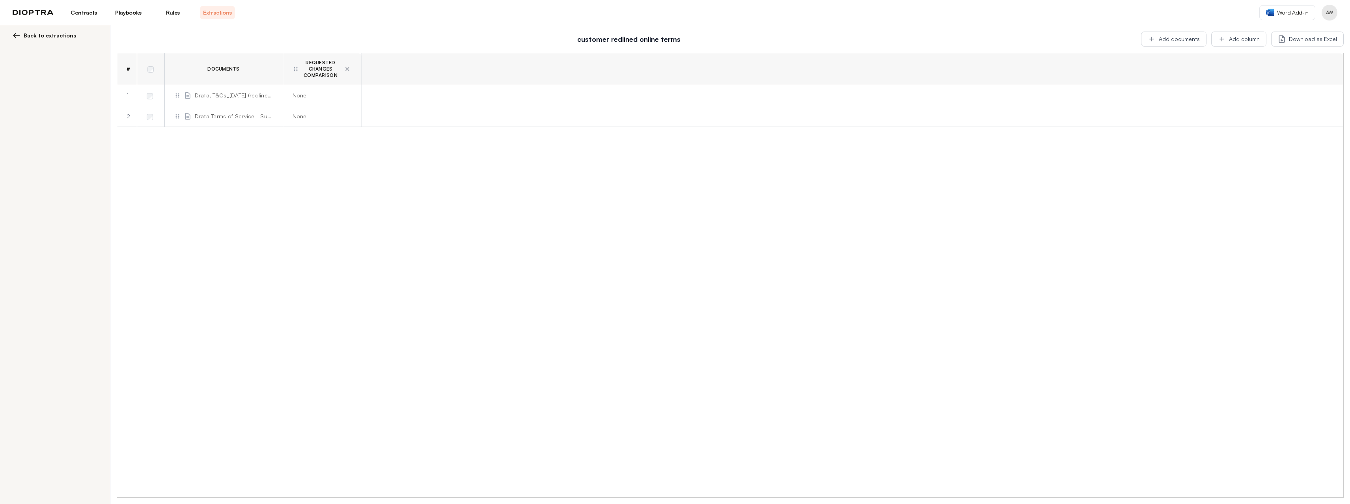  Describe the element at coordinates (1239, 39) in the screenshot. I see `button: Add column` at that location.